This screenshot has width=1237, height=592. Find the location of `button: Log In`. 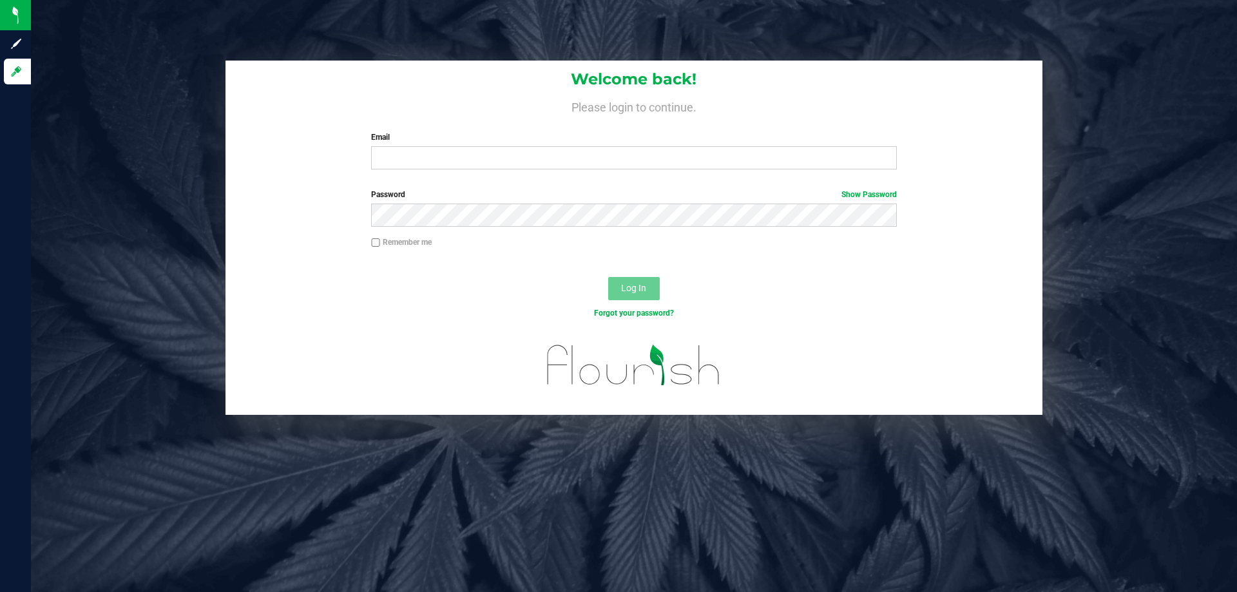

button: Log In is located at coordinates (634, 289).